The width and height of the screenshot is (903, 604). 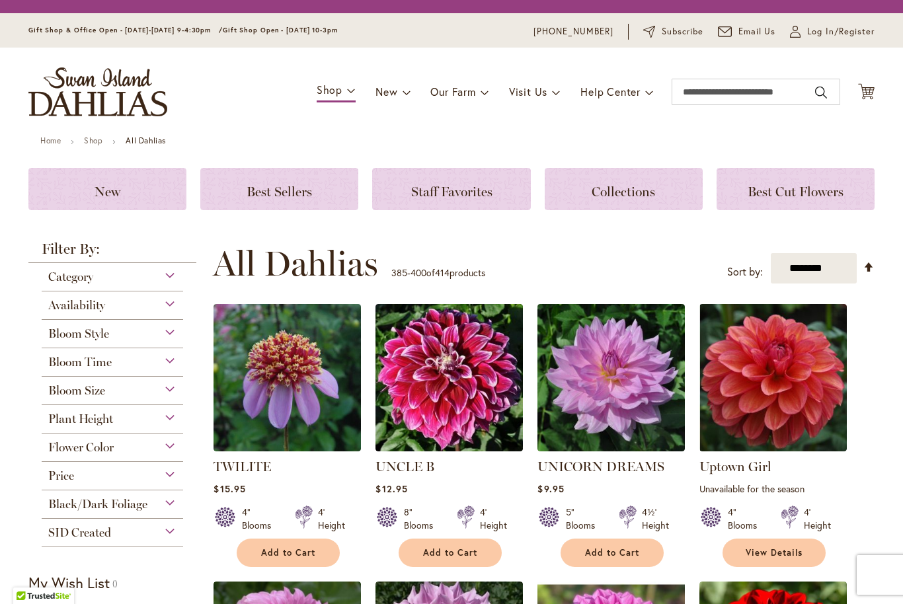 What do you see at coordinates (287, 377) in the screenshot?
I see `img: TWILITE` at bounding box center [287, 377].